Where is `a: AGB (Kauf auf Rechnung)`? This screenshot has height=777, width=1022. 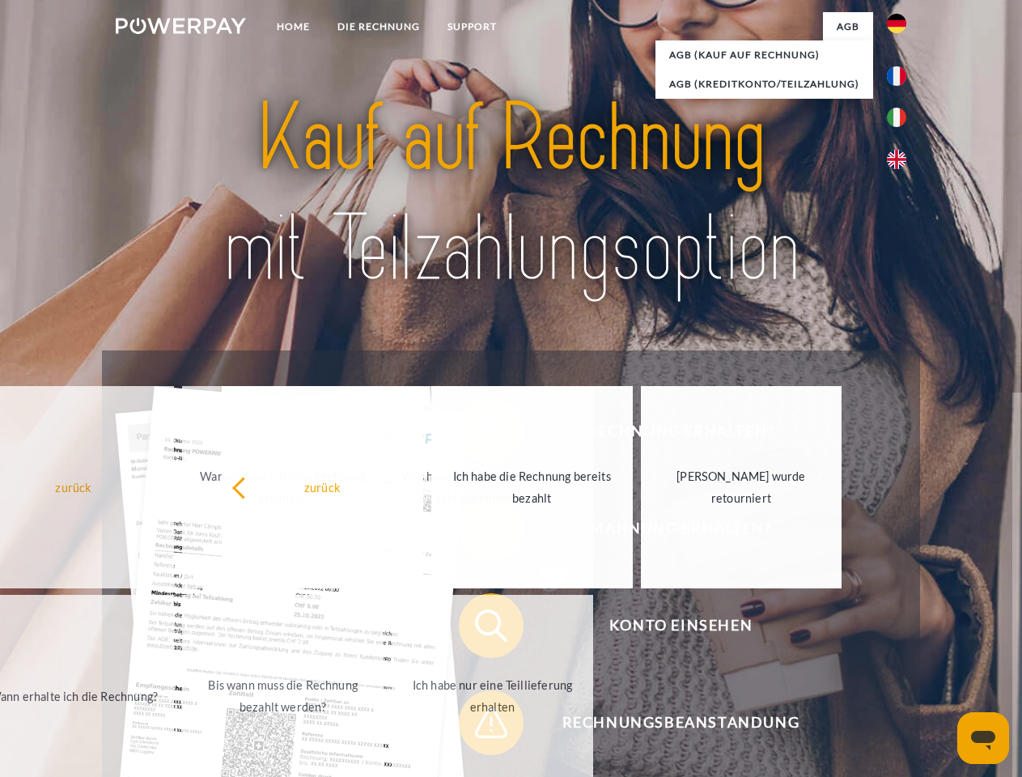 a: AGB (Kauf auf Rechnung) is located at coordinates (764, 55).